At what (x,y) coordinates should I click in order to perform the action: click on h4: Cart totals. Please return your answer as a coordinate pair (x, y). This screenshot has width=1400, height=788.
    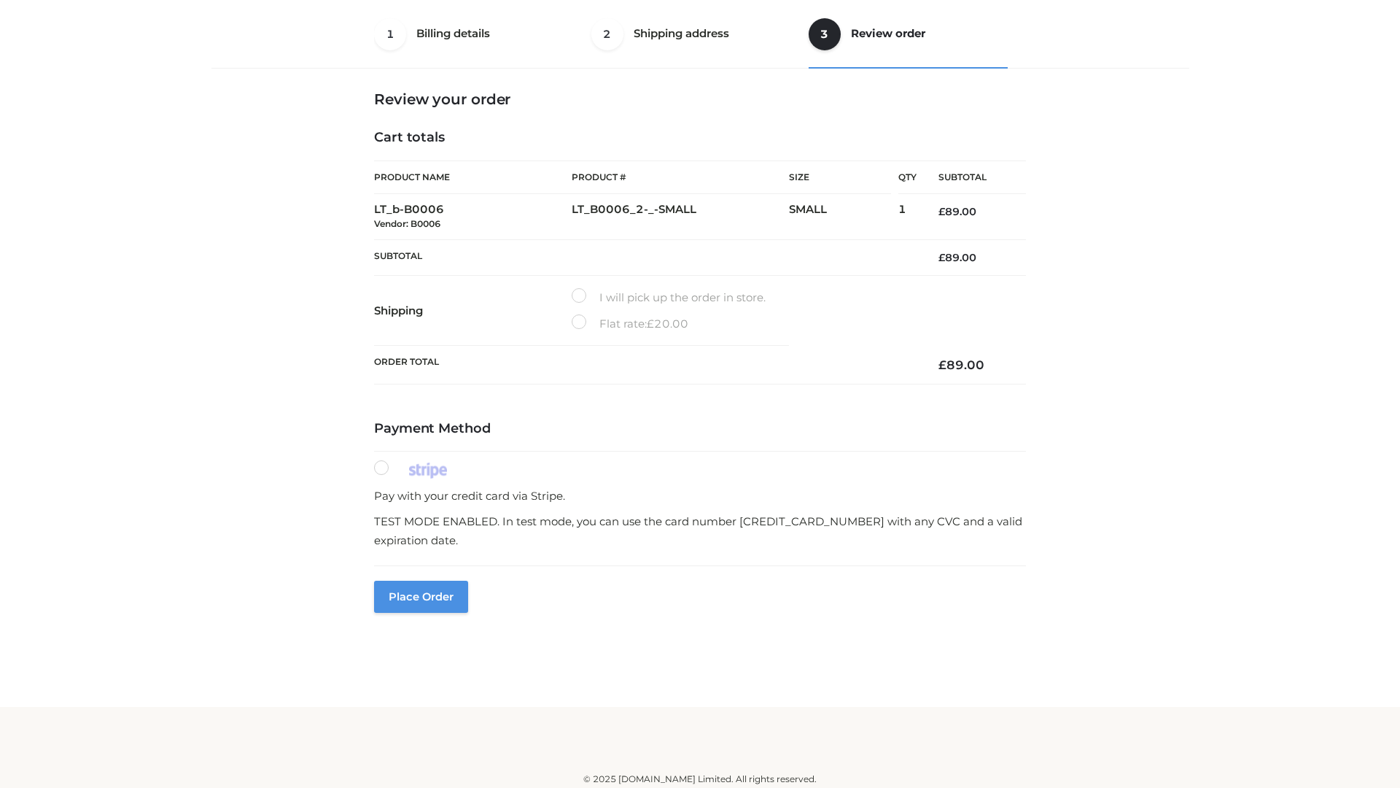
    Looking at the image, I should click on (700, 138).